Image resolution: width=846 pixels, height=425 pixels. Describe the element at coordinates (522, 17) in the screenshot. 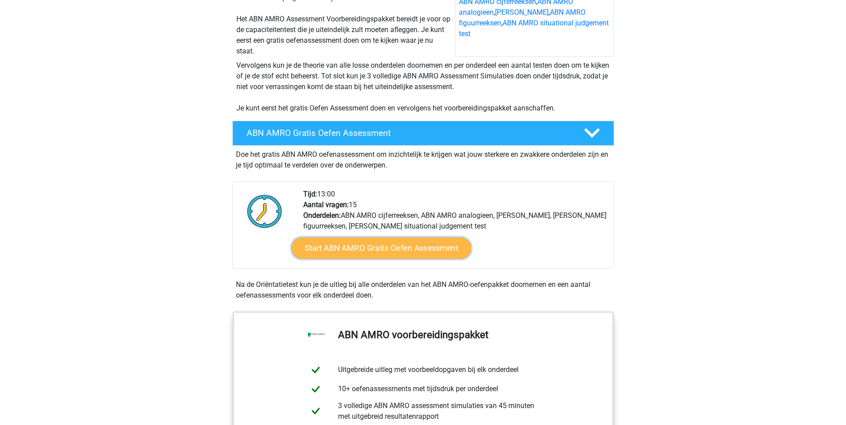

I see `a: ABN AMRO figuurreeksen` at that location.